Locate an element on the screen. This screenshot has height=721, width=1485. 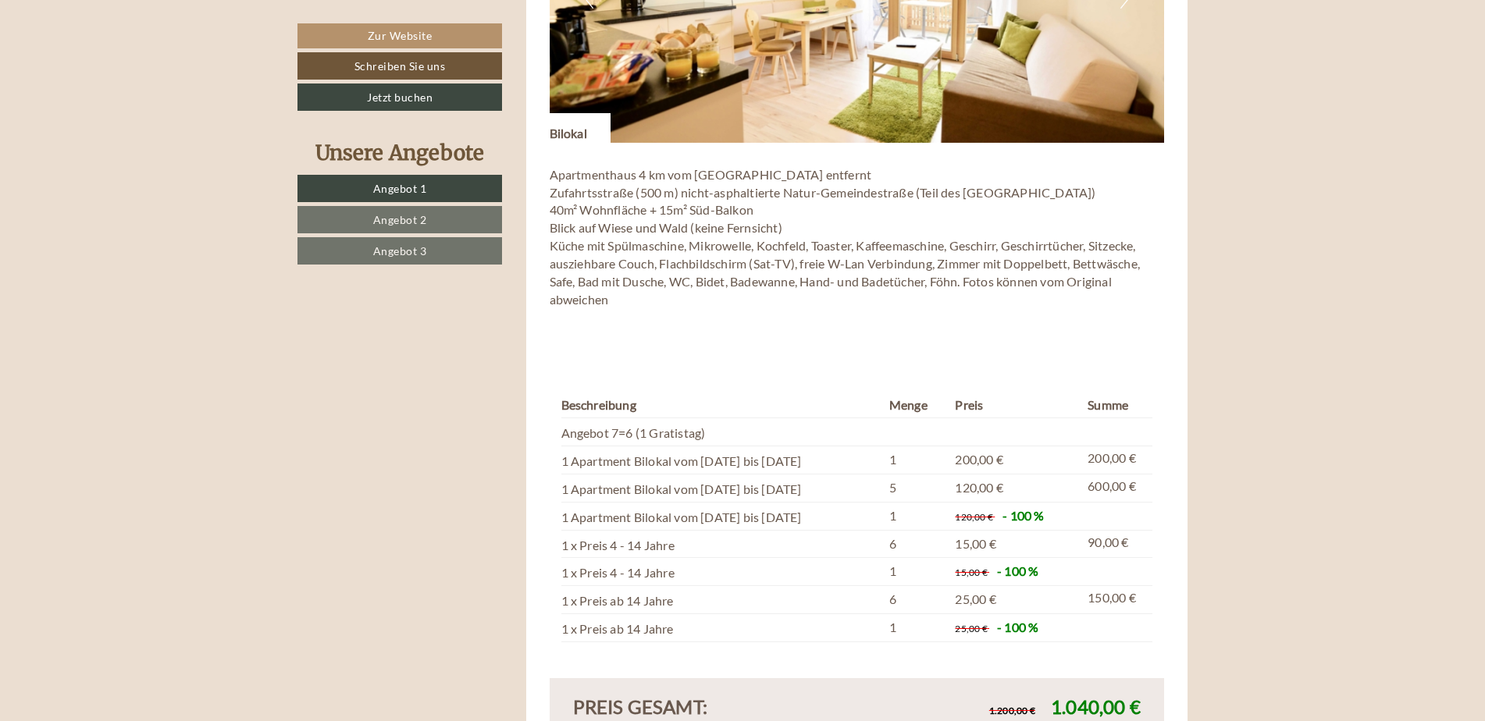
td: 5 is located at coordinates (916, 488).